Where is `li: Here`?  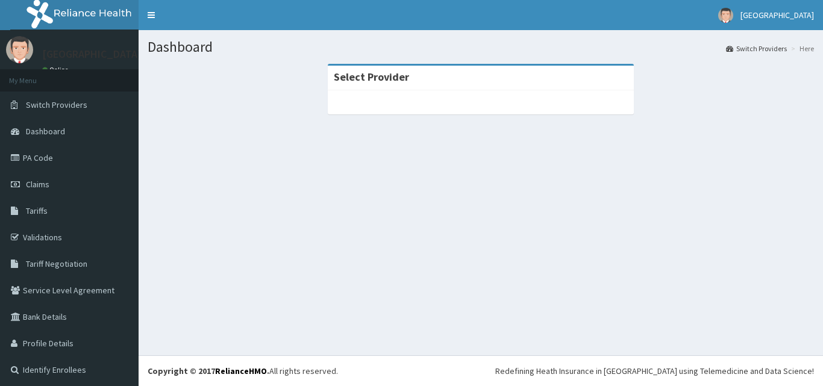 li: Here is located at coordinates (800, 48).